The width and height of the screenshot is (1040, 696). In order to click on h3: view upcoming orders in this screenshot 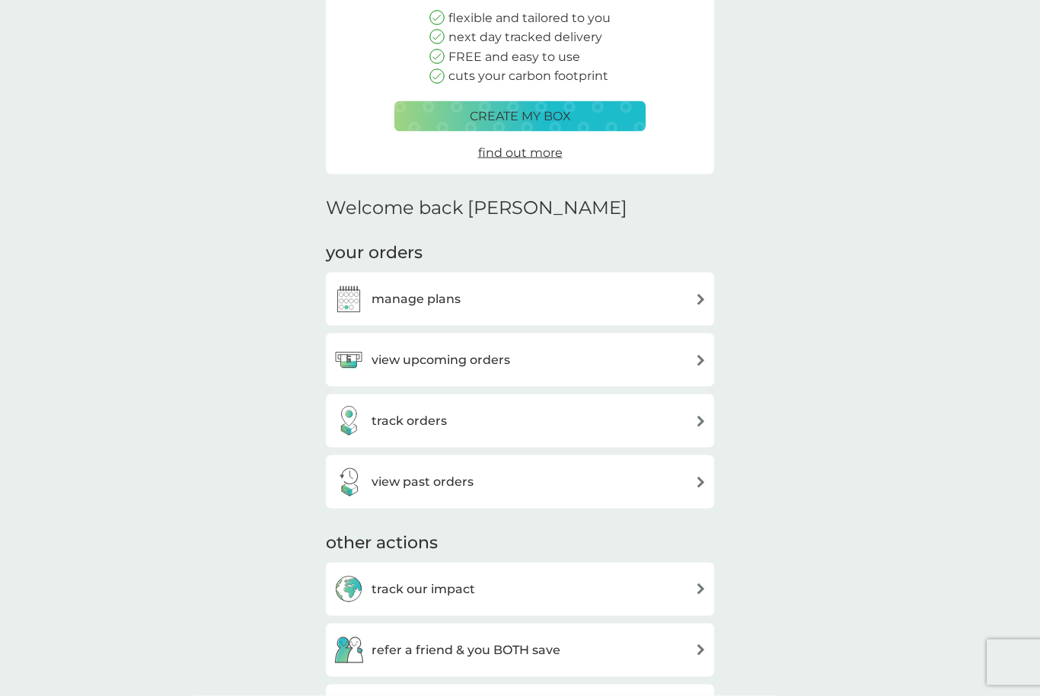, I will do `click(441, 360)`.